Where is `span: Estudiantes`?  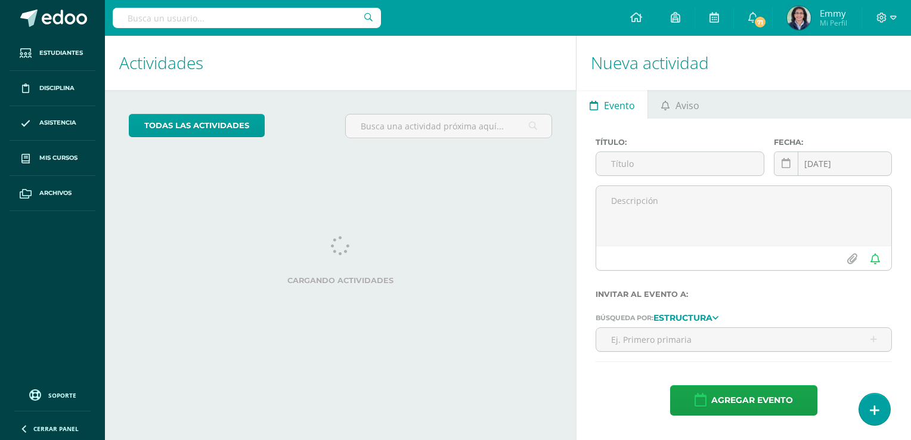
span: Estudiantes is located at coordinates (61, 53).